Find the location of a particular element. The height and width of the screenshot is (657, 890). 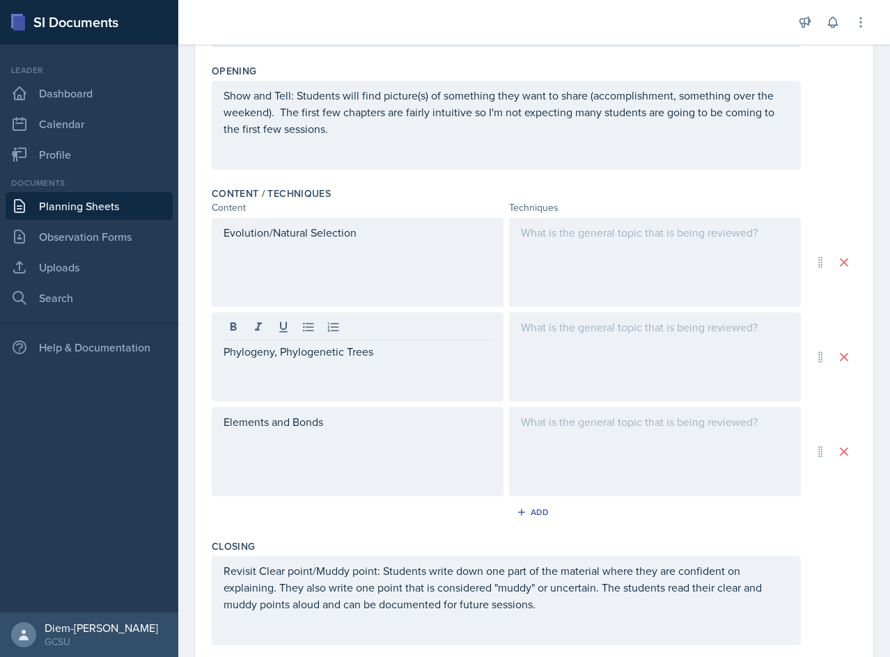

a: Planning Sheets is located at coordinates (89, 206).